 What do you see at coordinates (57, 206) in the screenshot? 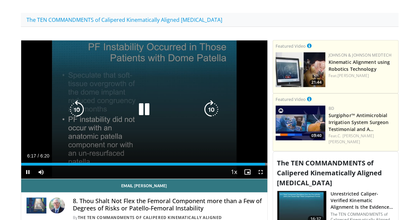
I see `img: Avatar` at bounding box center [57, 206].